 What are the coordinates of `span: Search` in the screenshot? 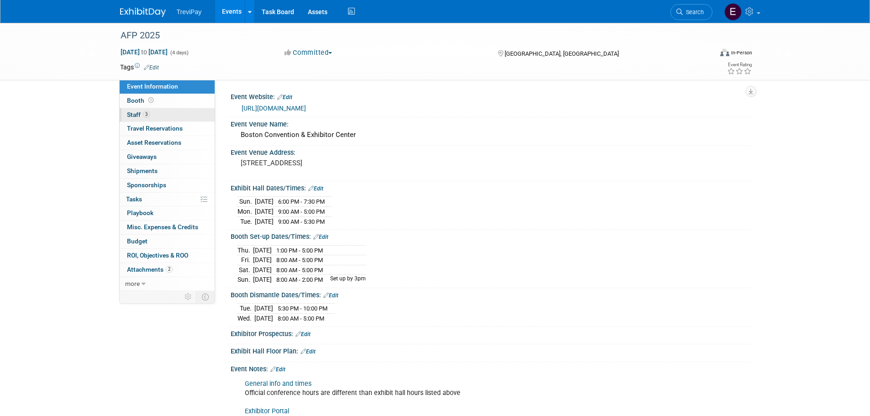 It's located at (694, 12).